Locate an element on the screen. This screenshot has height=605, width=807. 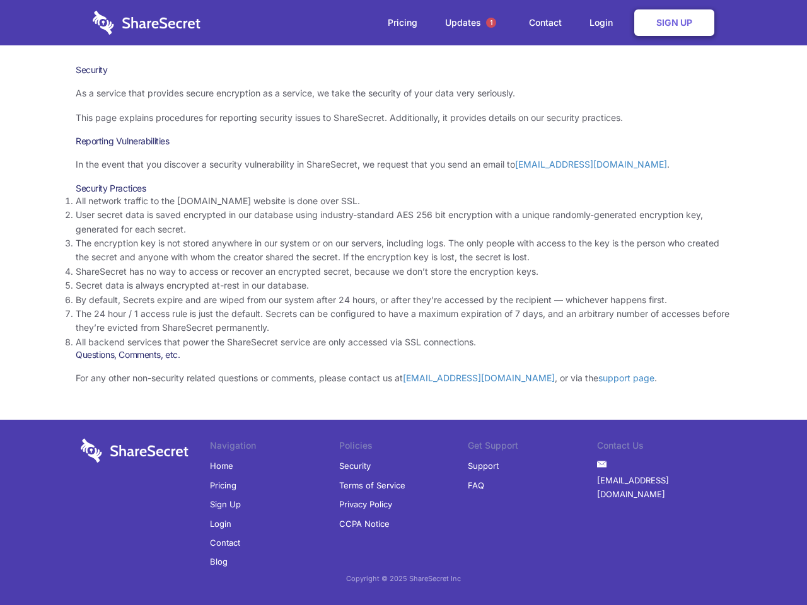
h3: Questions, Comments, etc. is located at coordinates (403, 355).